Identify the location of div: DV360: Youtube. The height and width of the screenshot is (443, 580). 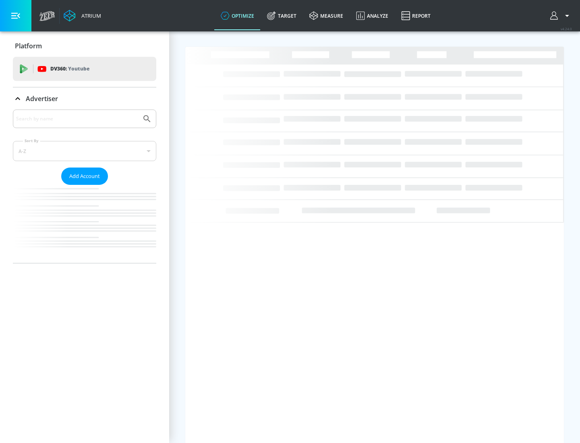
(85, 69).